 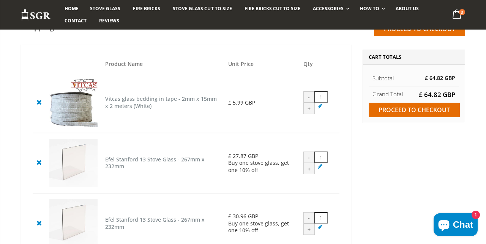 What do you see at coordinates (73, 103) in the screenshot?
I see `img: Vitcas glass bedding in tape - 2mm x 15mm x 2 meters (White)` at bounding box center [73, 103].